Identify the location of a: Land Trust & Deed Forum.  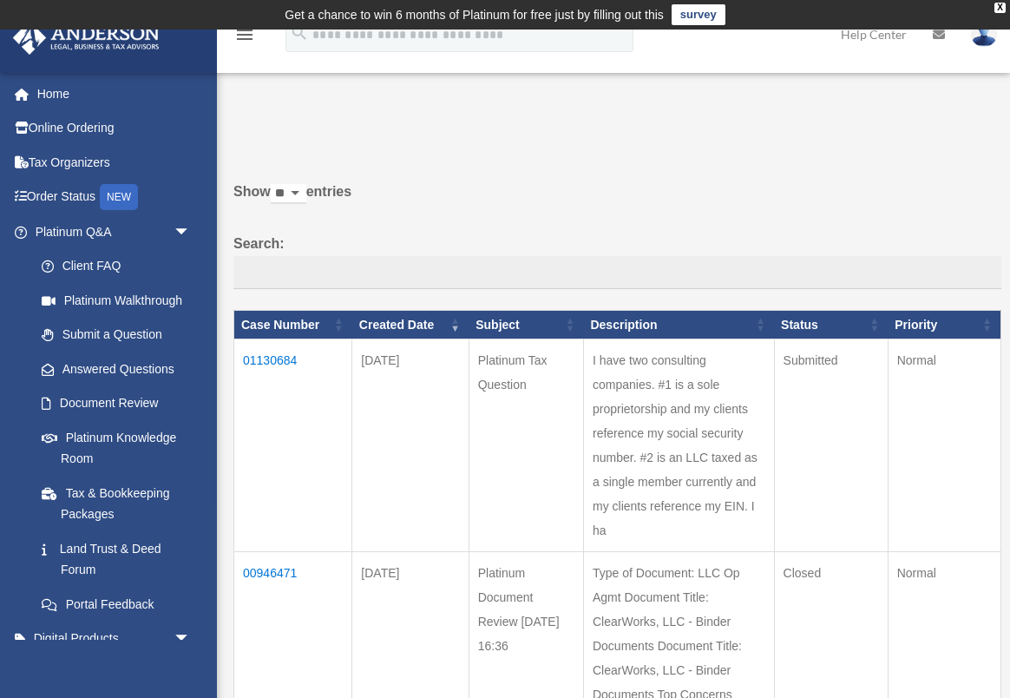
(116, 559).